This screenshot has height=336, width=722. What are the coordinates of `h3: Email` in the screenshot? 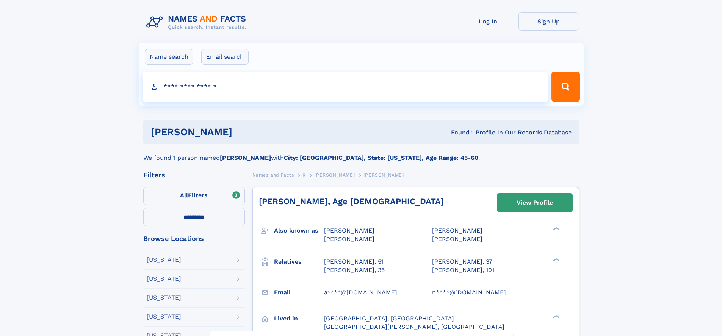 It's located at (299, 293).